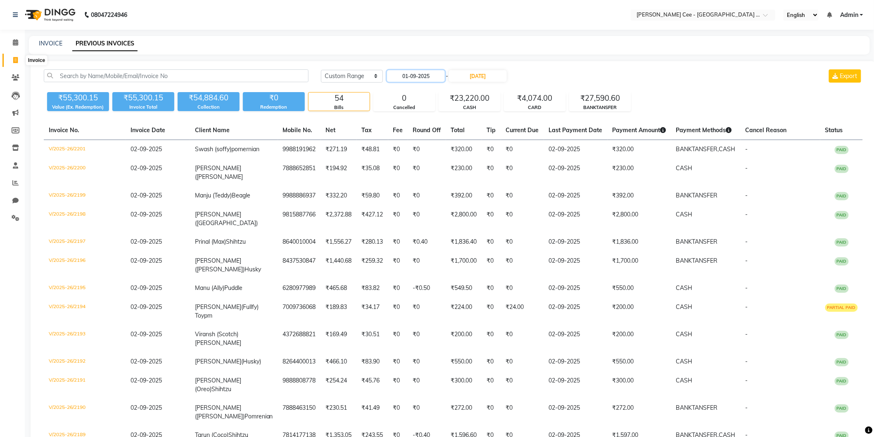 This screenshot has width=874, height=437. What do you see at coordinates (49, 15) in the screenshot?
I see `img: logo` at bounding box center [49, 15].